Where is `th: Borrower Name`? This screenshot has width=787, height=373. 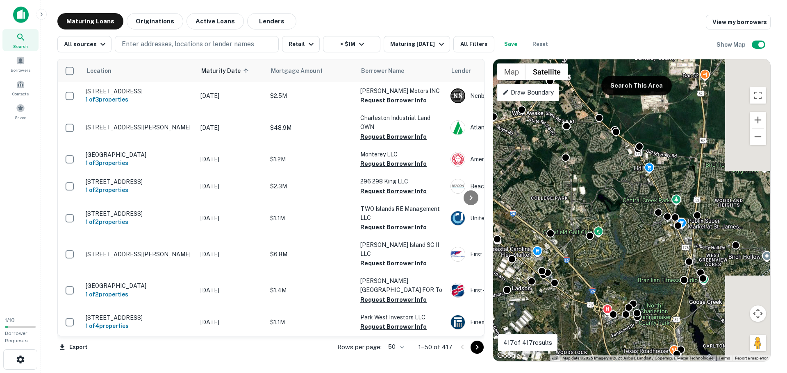
th: Borrower Name is located at coordinates (401, 71).